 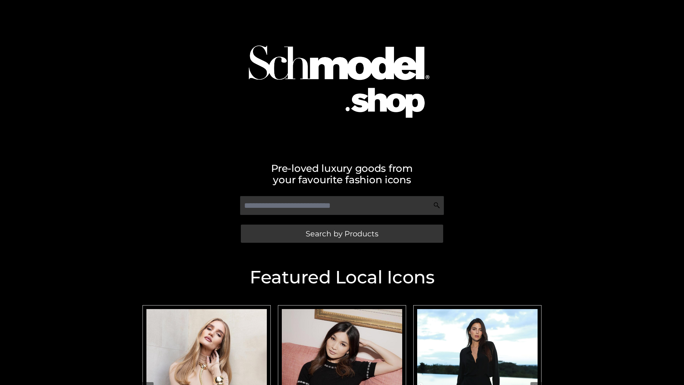 I want to click on span: Search by Products, so click(x=342, y=233).